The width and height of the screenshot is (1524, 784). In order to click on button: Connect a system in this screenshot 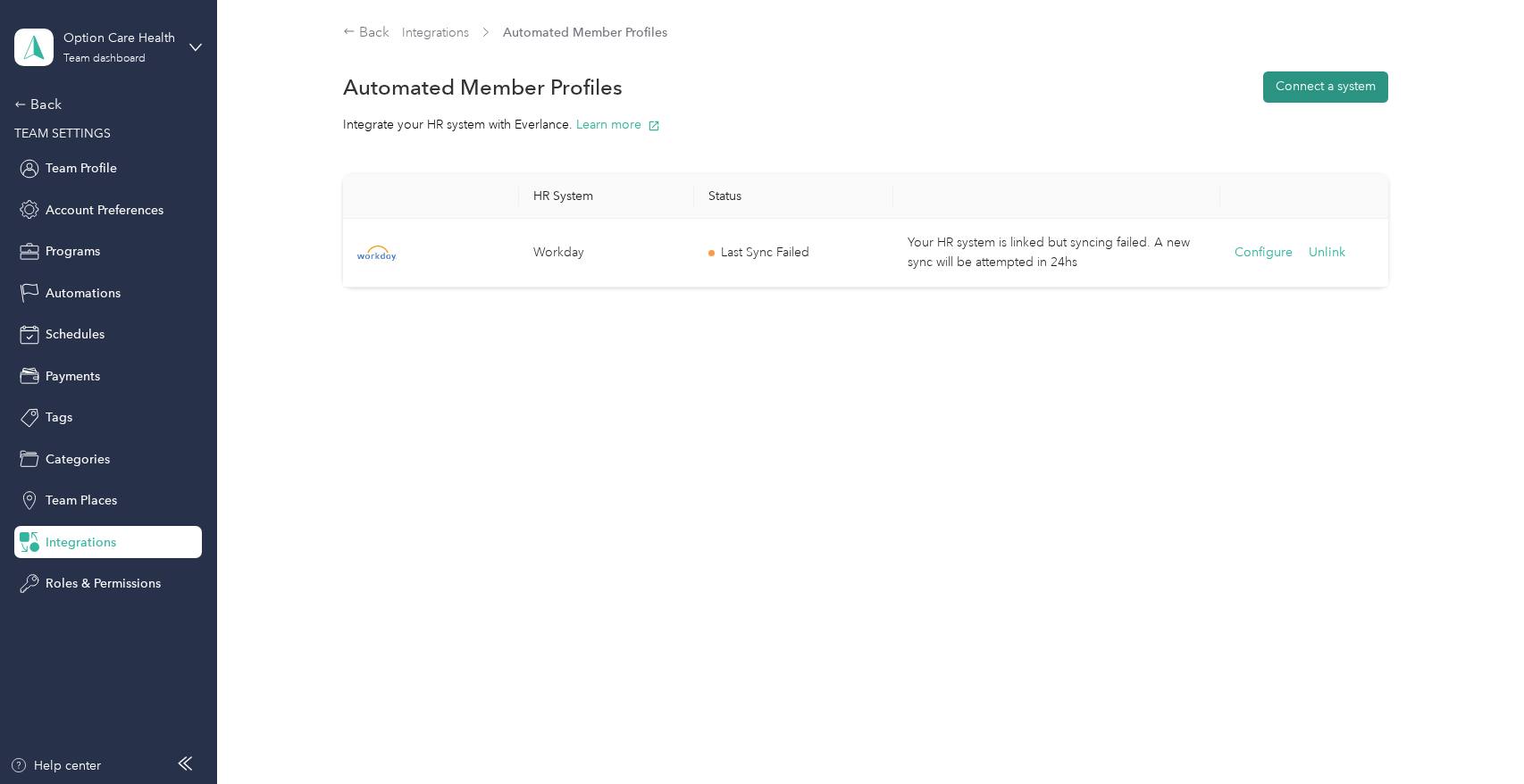, I will do `click(1325, 86)`.